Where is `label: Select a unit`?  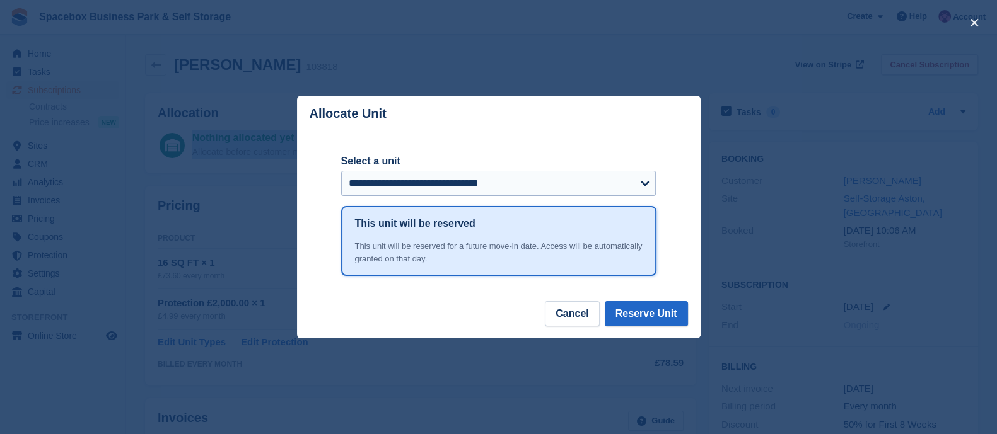
label: Select a unit is located at coordinates (499, 161).